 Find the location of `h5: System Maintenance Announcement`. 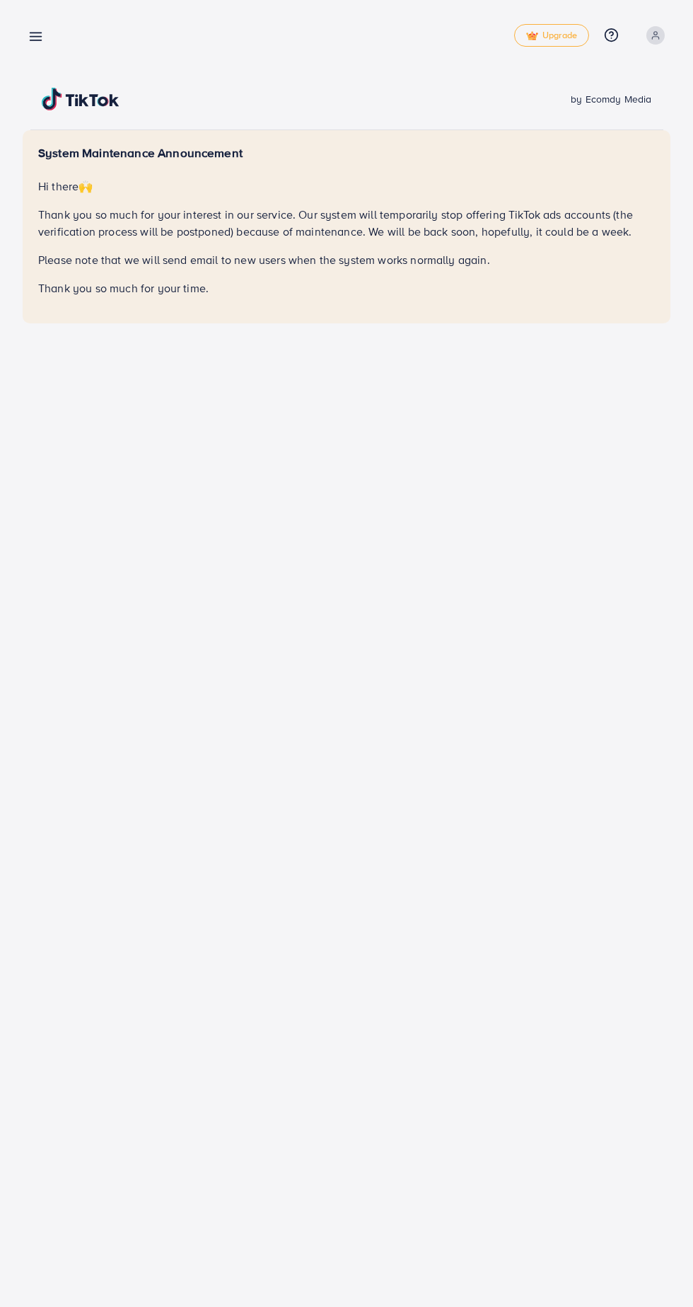

h5: System Maintenance Announcement is located at coordinates (347, 153).